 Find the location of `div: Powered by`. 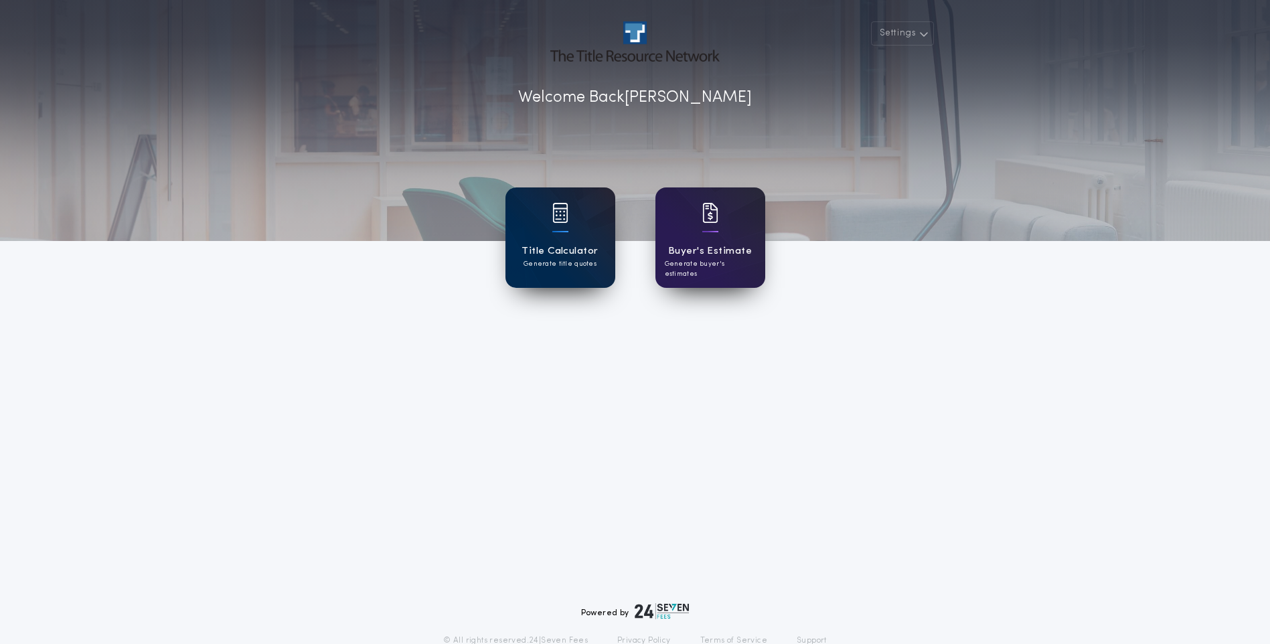

div: Powered by is located at coordinates (636, 611).